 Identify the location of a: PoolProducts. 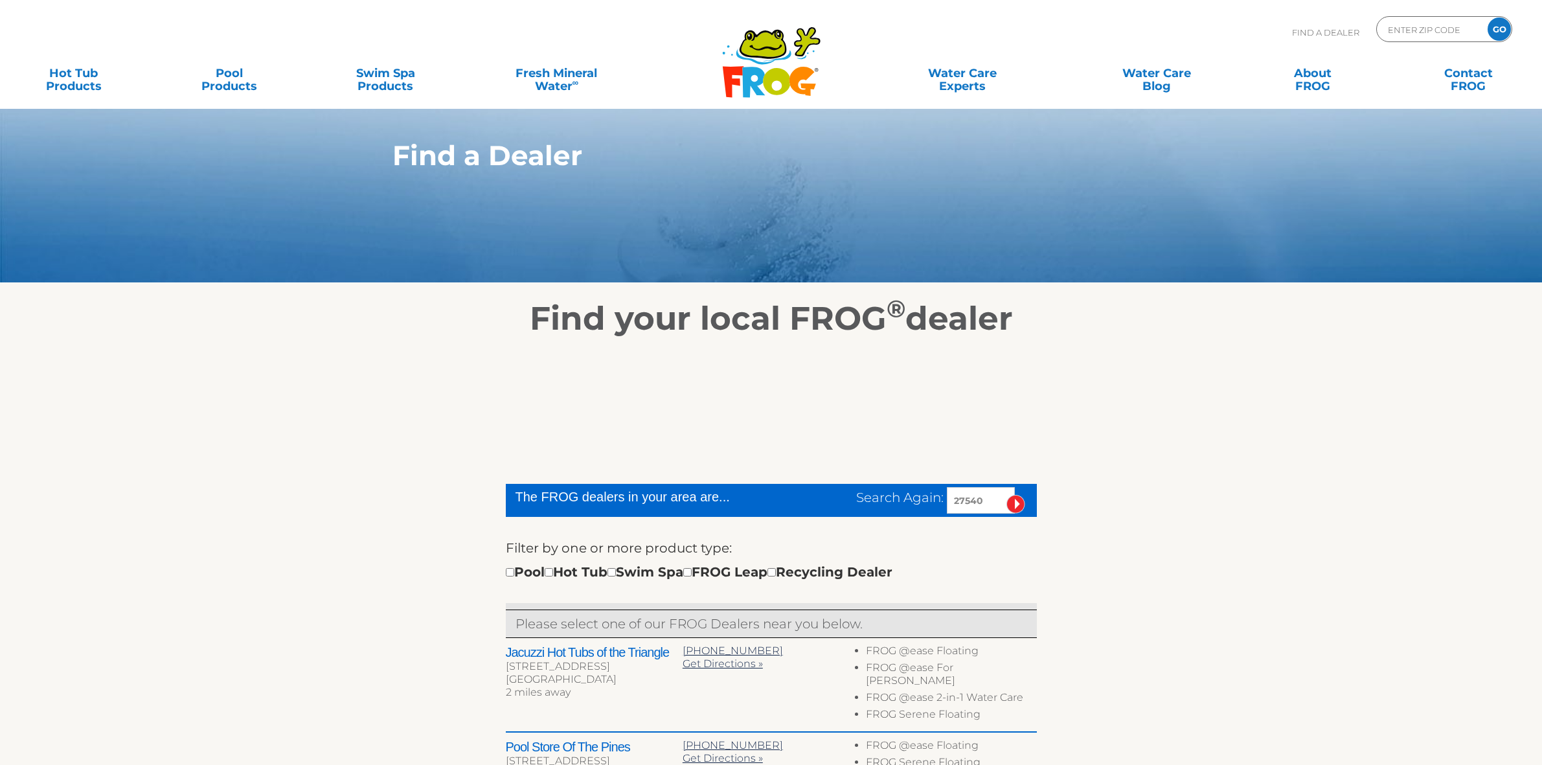
(229, 73).